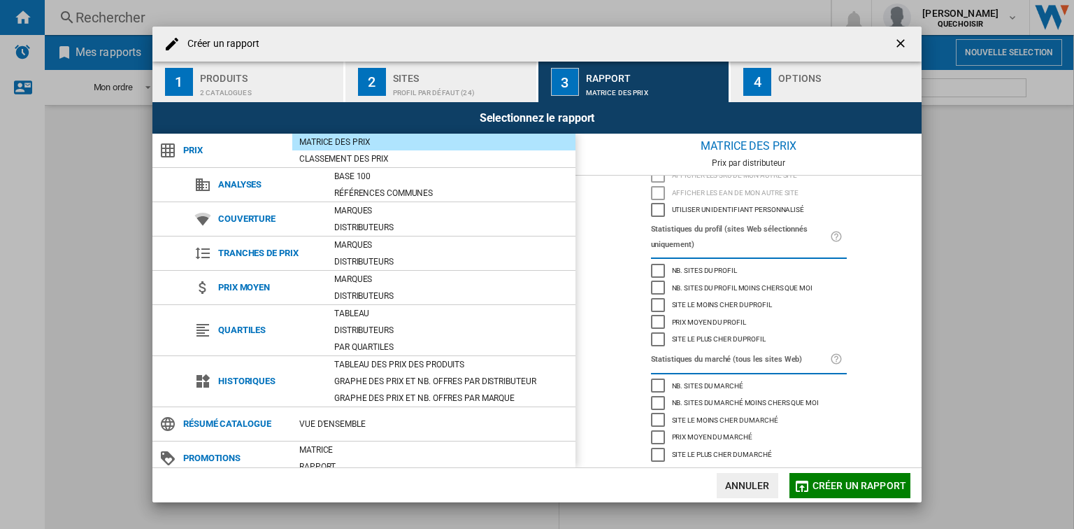 The image size is (1074, 529). I want to click on span: Site le moins cher du profil, so click(722, 303).